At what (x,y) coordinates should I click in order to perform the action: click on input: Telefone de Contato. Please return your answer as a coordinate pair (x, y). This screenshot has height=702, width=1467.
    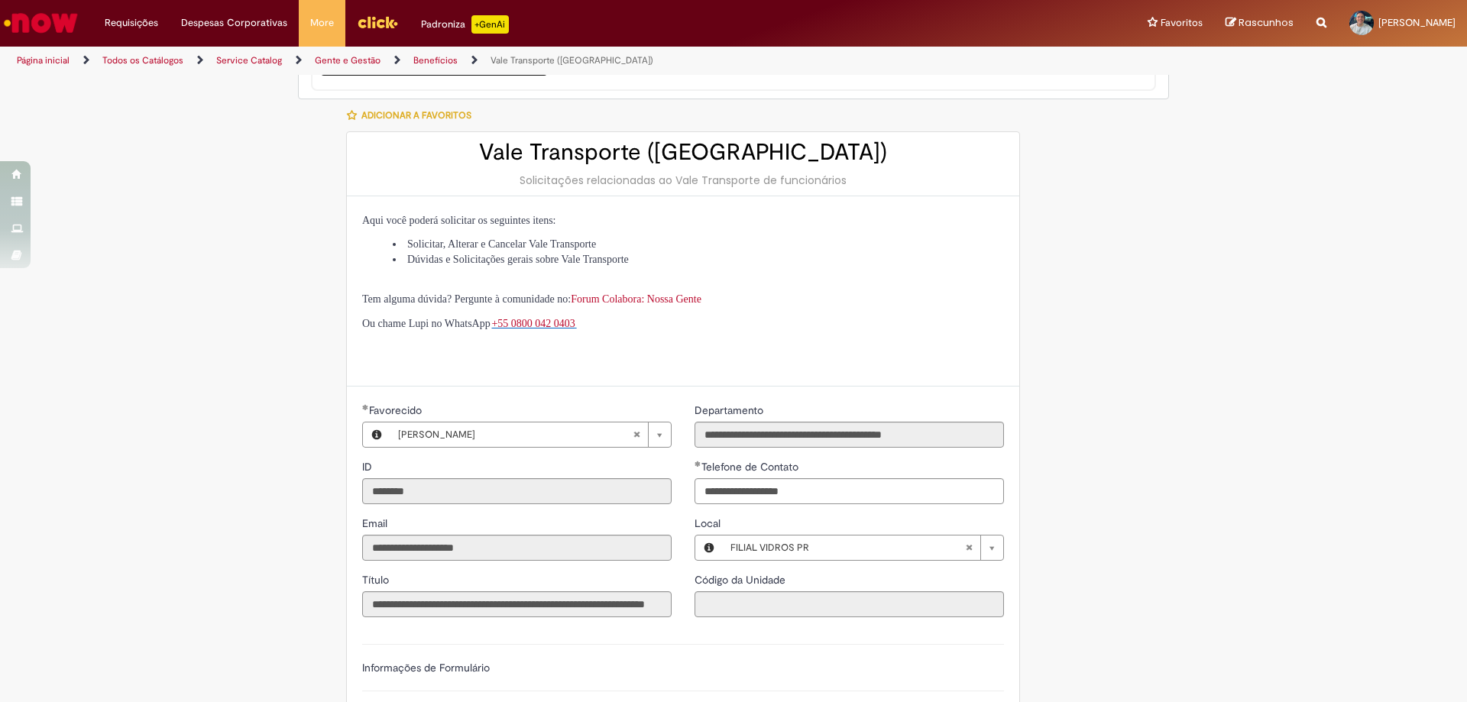
    Looking at the image, I should click on (849, 491).